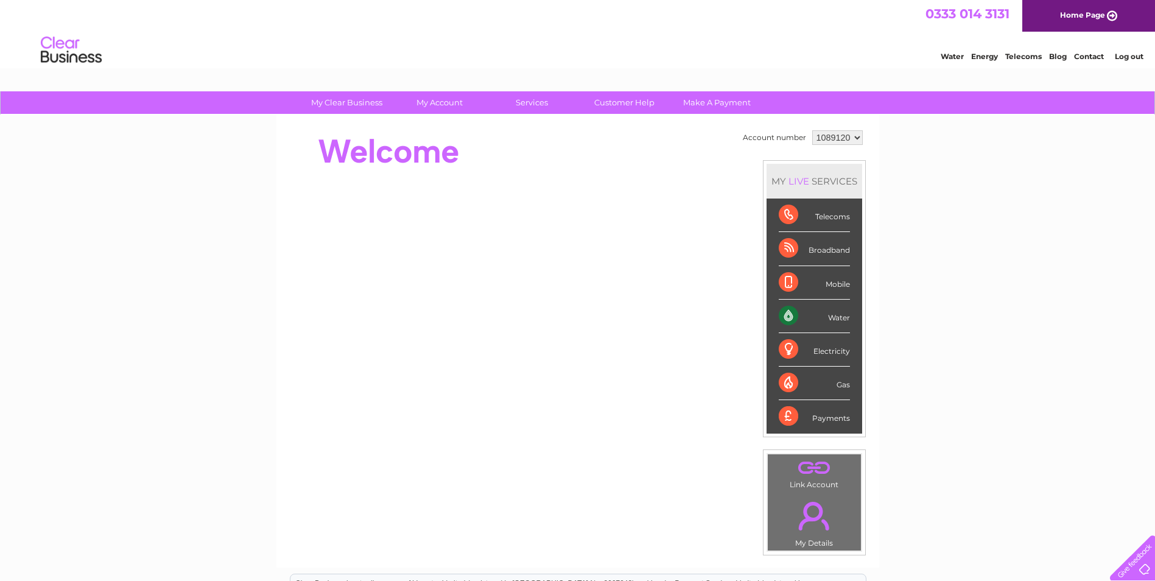 This screenshot has width=1155, height=581. What do you see at coordinates (814, 521) in the screenshot?
I see `td: My Details` at bounding box center [814, 521].